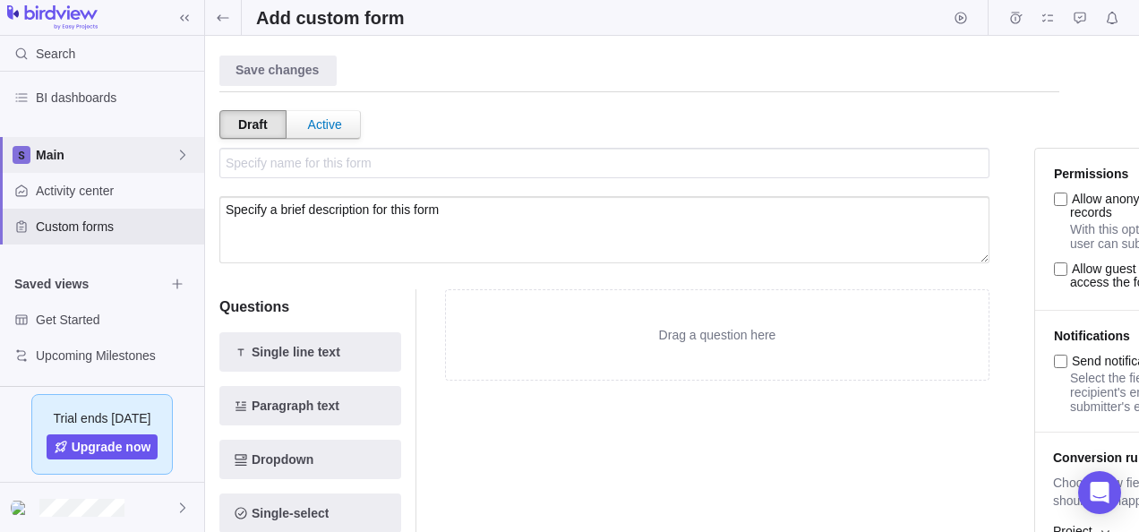  What do you see at coordinates (21, 508) in the screenshot?
I see `img: Show` at bounding box center [21, 508].